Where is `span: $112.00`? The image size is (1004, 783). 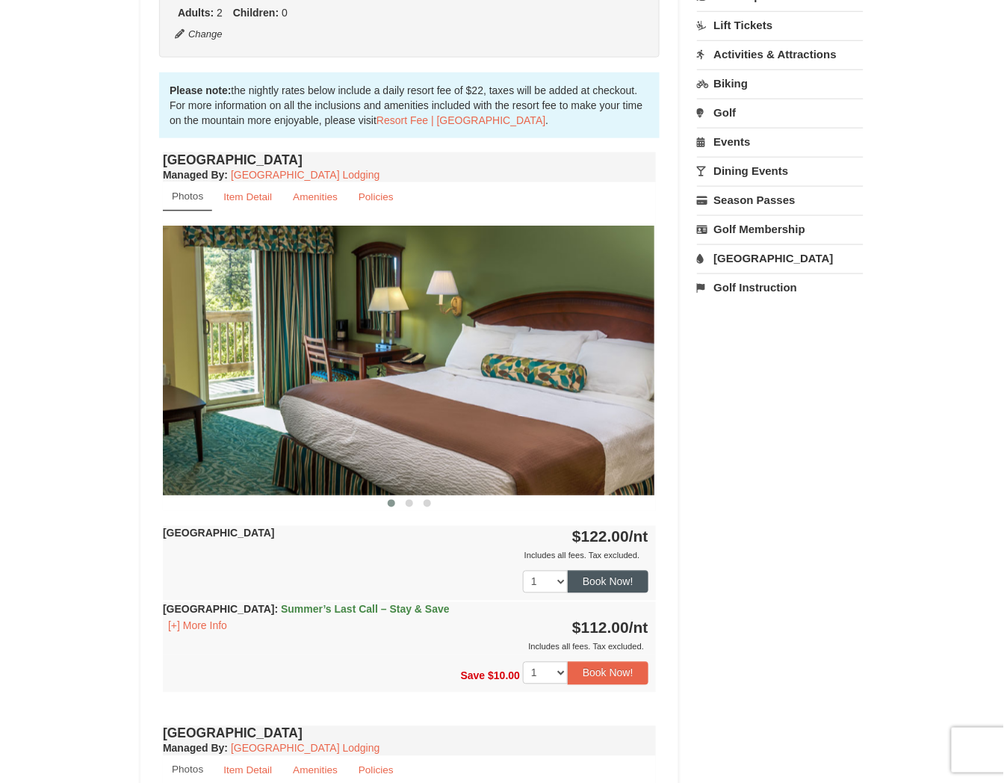 span: $112.00 is located at coordinates (601, 627).